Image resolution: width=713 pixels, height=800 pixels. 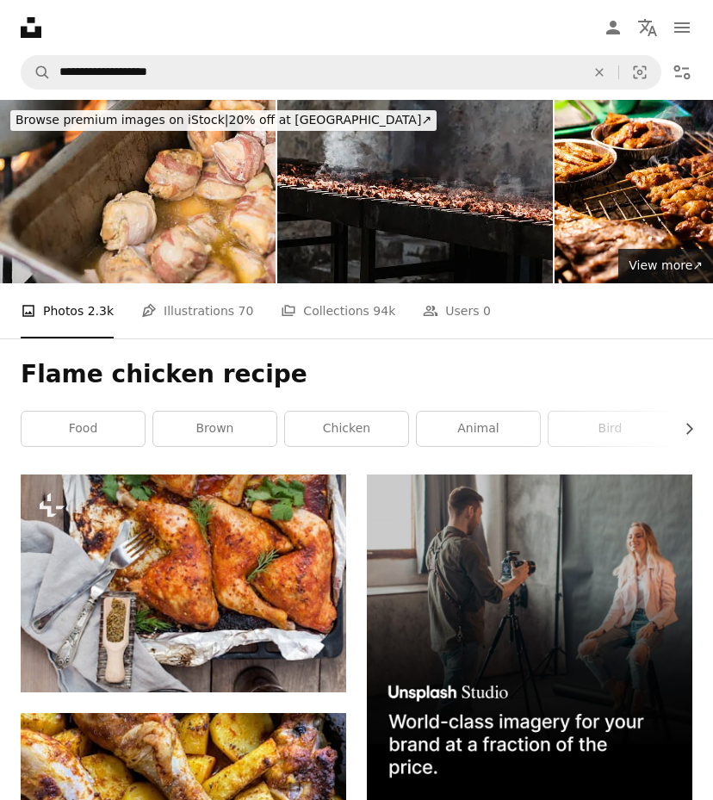 What do you see at coordinates (415, 191) in the screenshot?
I see `img: Smoking grill with meat cooking` at bounding box center [415, 191].